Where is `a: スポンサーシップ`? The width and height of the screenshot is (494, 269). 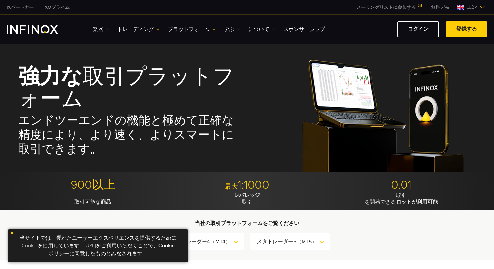
a: スポンサーシップ is located at coordinates (304, 29).